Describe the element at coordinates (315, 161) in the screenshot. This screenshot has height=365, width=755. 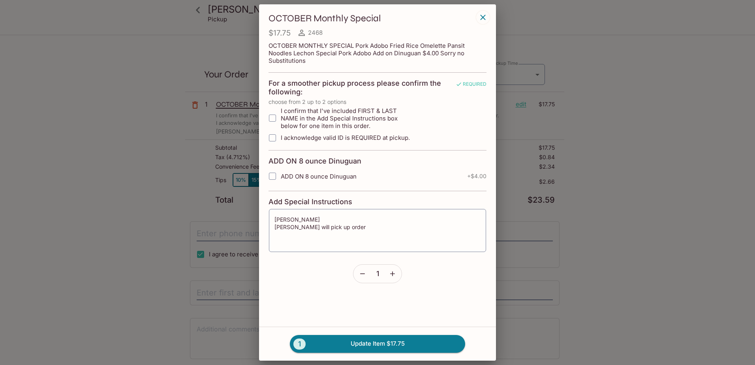
I see `h4: ADD ON 8 ounce Dinuguan` at that location.